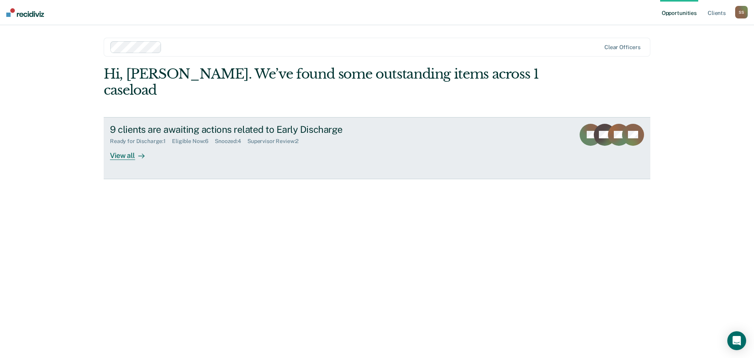 The image size is (754, 358). What do you see at coordinates (622, 47) in the screenshot?
I see `div: Clear officers` at bounding box center [622, 47].